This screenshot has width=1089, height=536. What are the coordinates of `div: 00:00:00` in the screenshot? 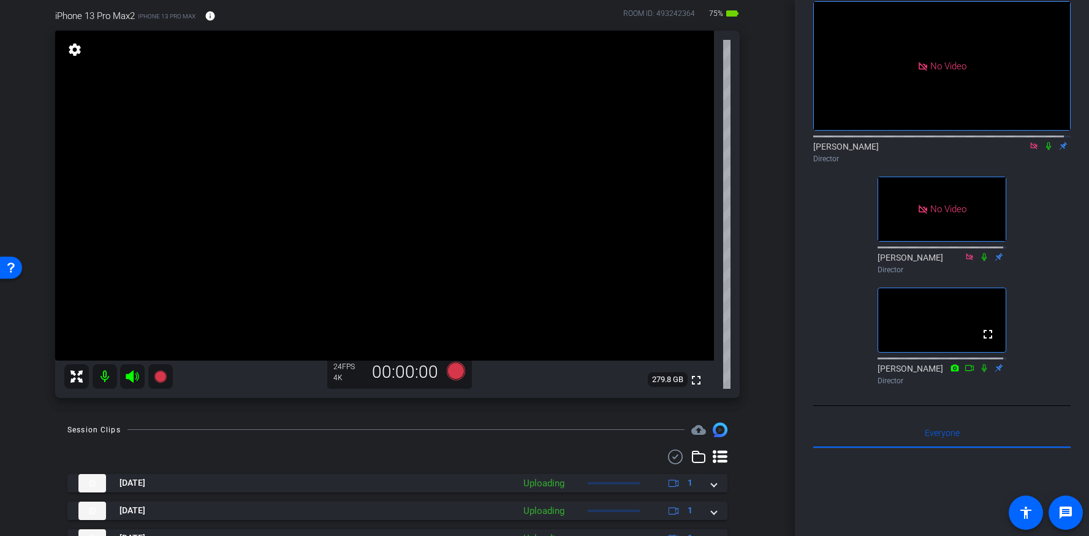 It's located at (405, 372).